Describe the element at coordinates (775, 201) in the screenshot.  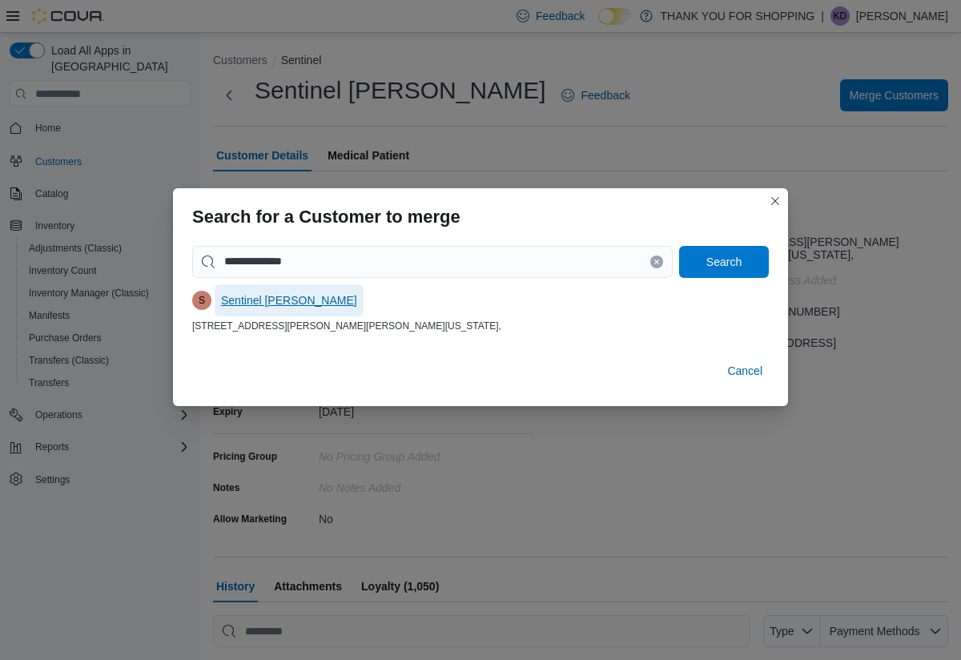
I see `button: Closes this modal window` at that location.